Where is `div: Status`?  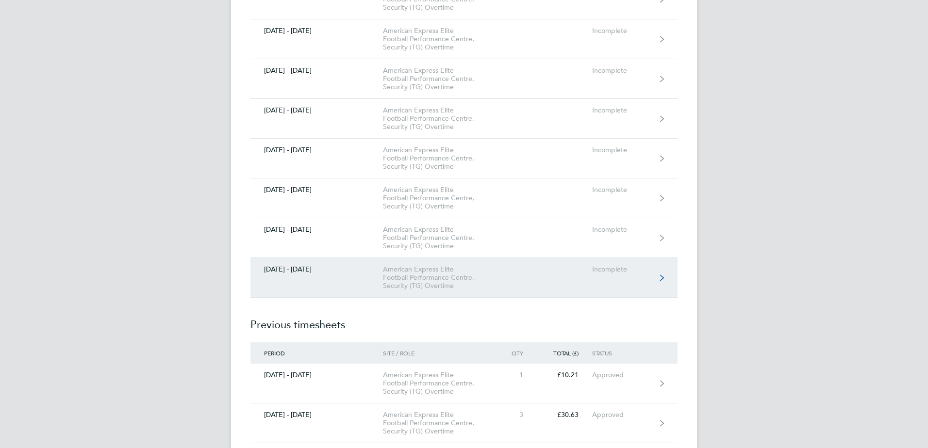 div: Status is located at coordinates (622, 353).